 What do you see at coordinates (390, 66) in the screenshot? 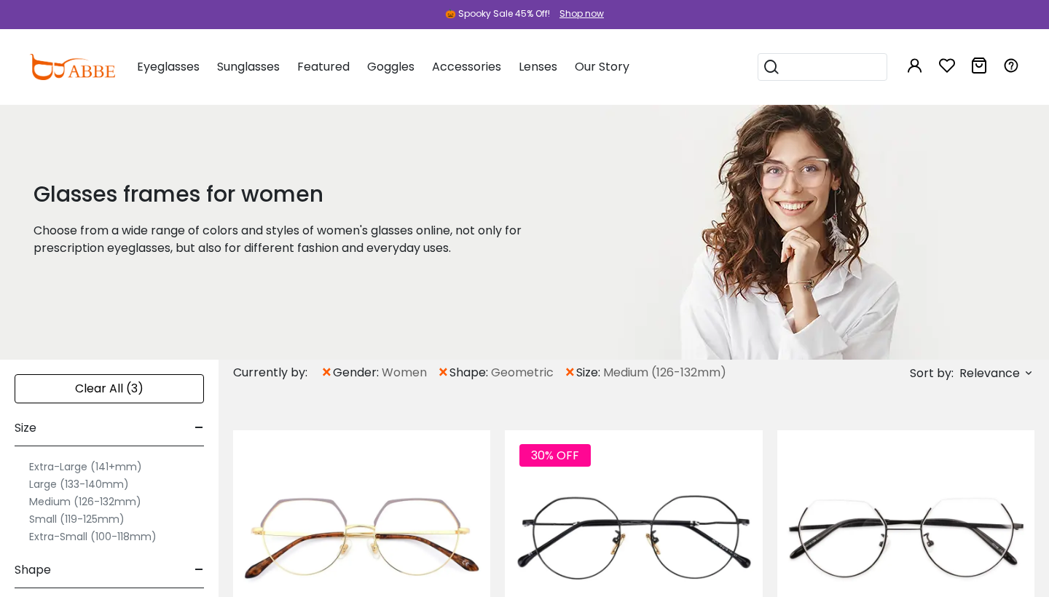
I see `span: Goggles` at bounding box center [390, 66].